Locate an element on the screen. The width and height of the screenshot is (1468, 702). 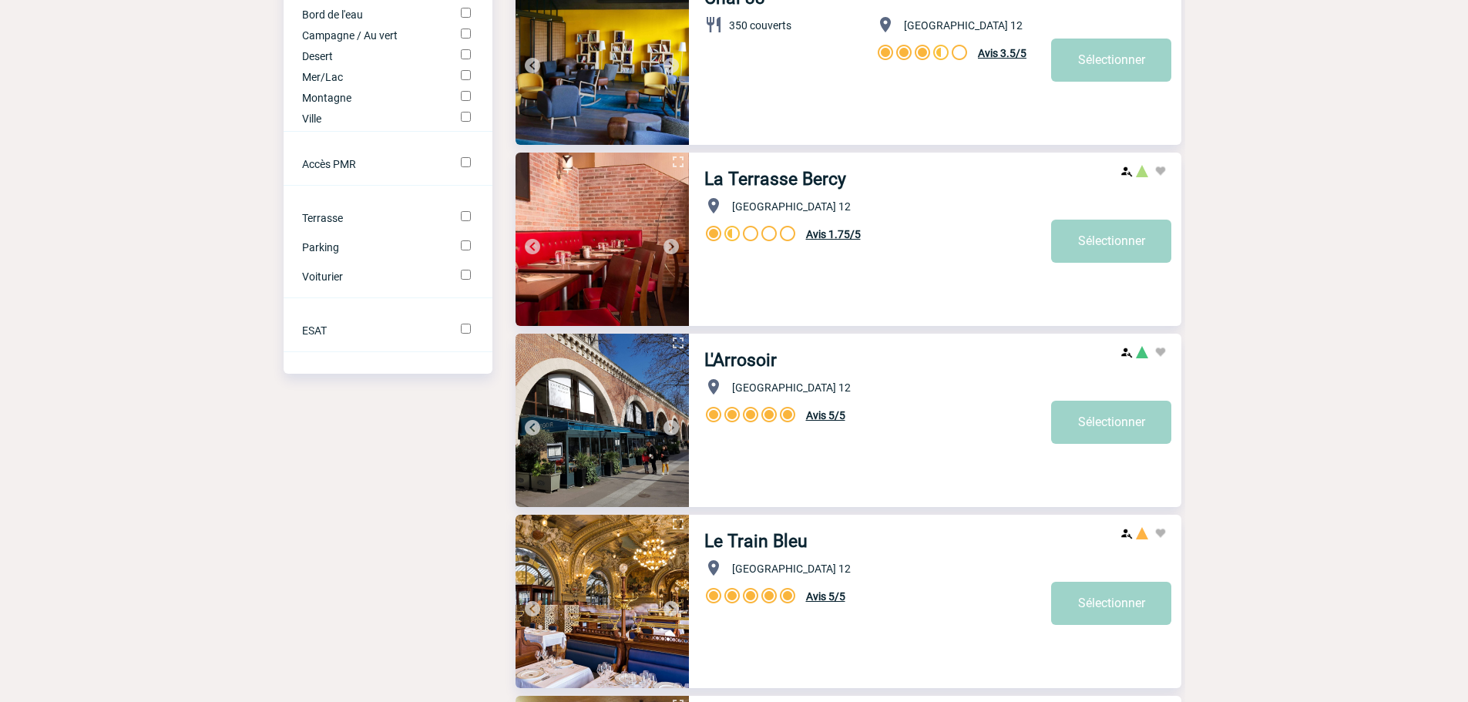
img: 2.jpg is located at coordinates (602, 420).